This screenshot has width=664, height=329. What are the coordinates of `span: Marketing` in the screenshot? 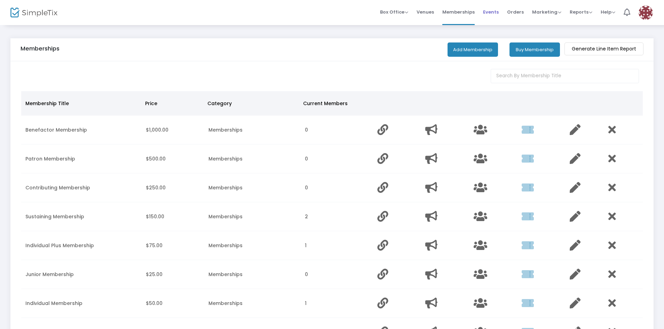 It's located at (547, 12).